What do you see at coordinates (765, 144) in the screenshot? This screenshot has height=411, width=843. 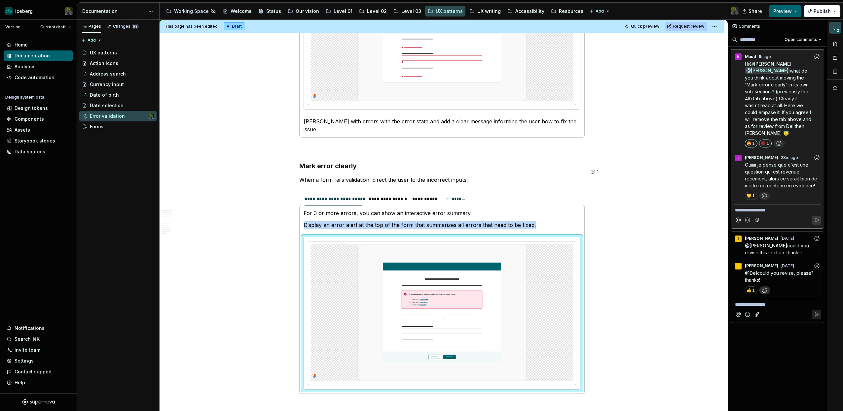 I see `button: 1 reaction, react with 💯` at bounding box center [765, 144].